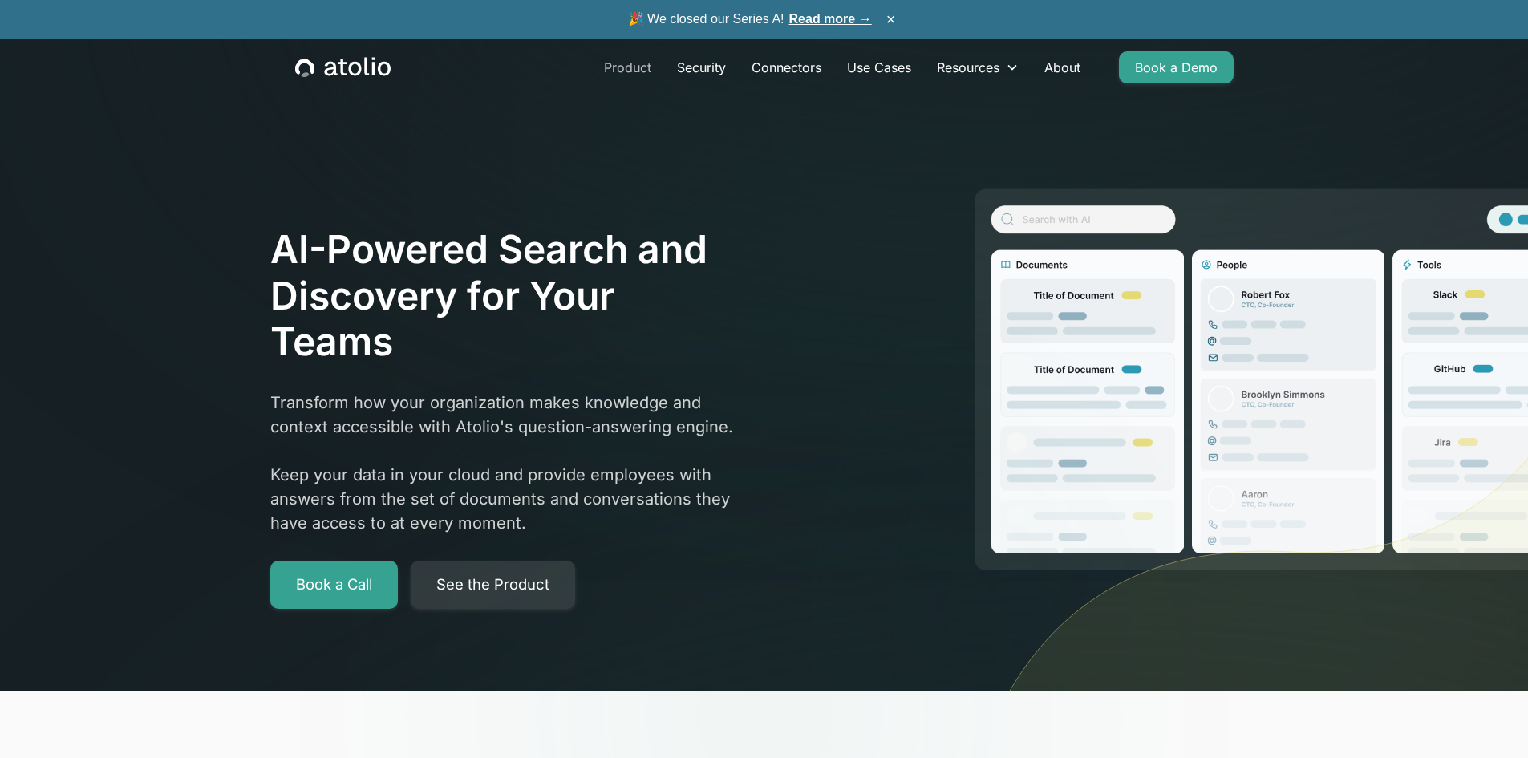 The image size is (1528, 758). Describe the element at coordinates (879, 67) in the screenshot. I see `a: Use Cases` at that location.